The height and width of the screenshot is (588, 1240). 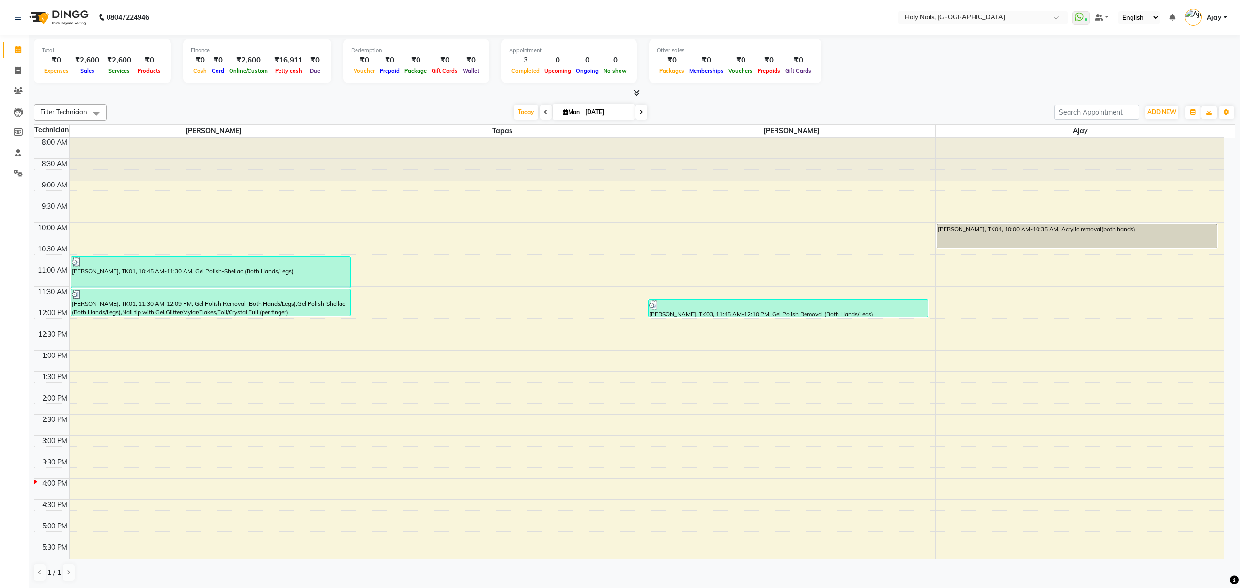 What do you see at coordinates (741, 71) in the screenshot?
I see `span: Vouchers` at bounding box center [741, 71].